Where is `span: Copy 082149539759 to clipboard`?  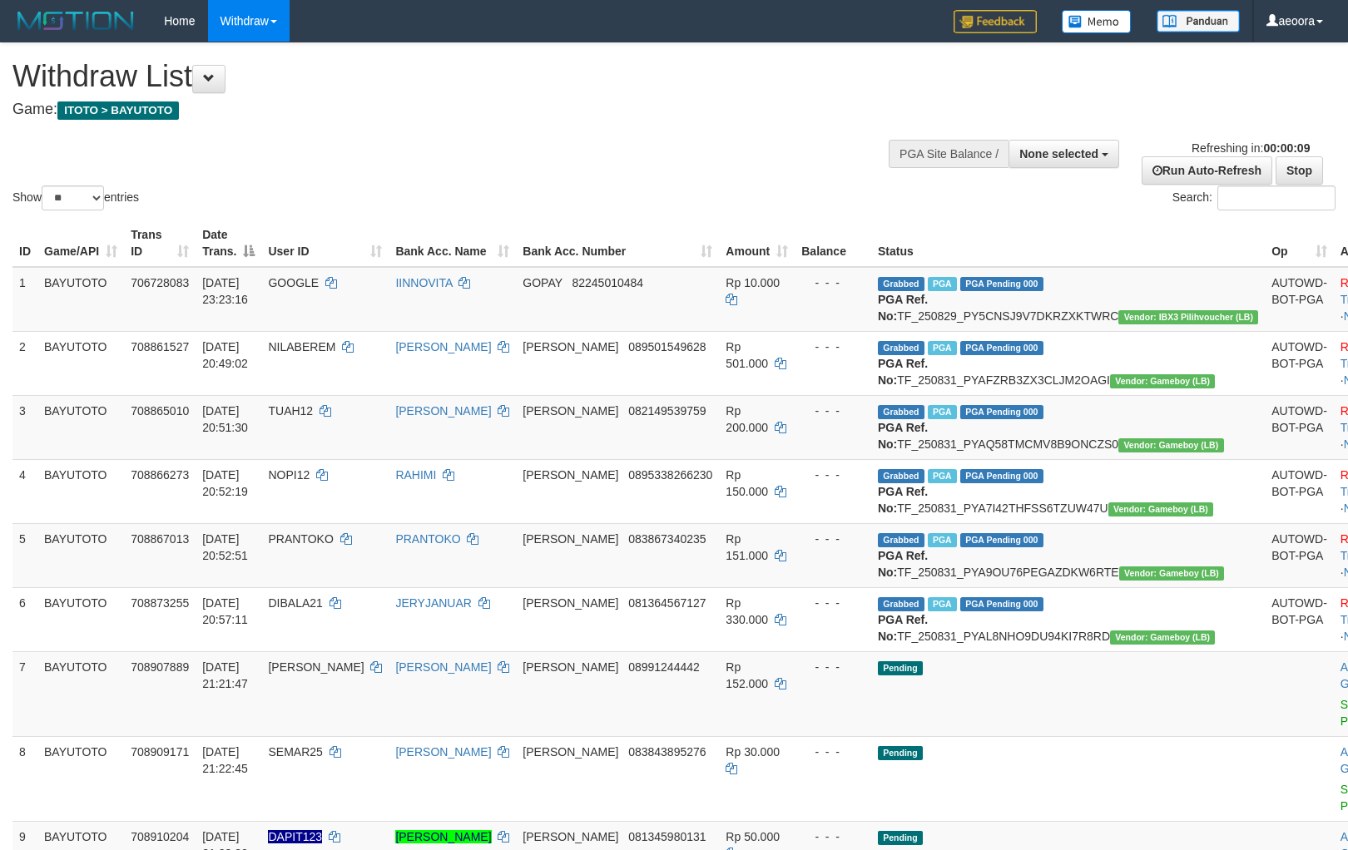 span: Copy 082149539759 to clipboard is located at coordinates (667, 411).